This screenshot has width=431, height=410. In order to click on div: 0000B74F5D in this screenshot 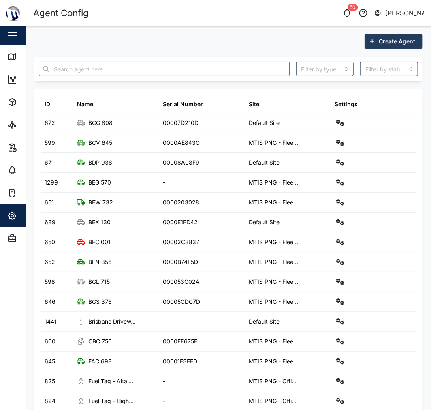, I will do `click(180, 262)`.